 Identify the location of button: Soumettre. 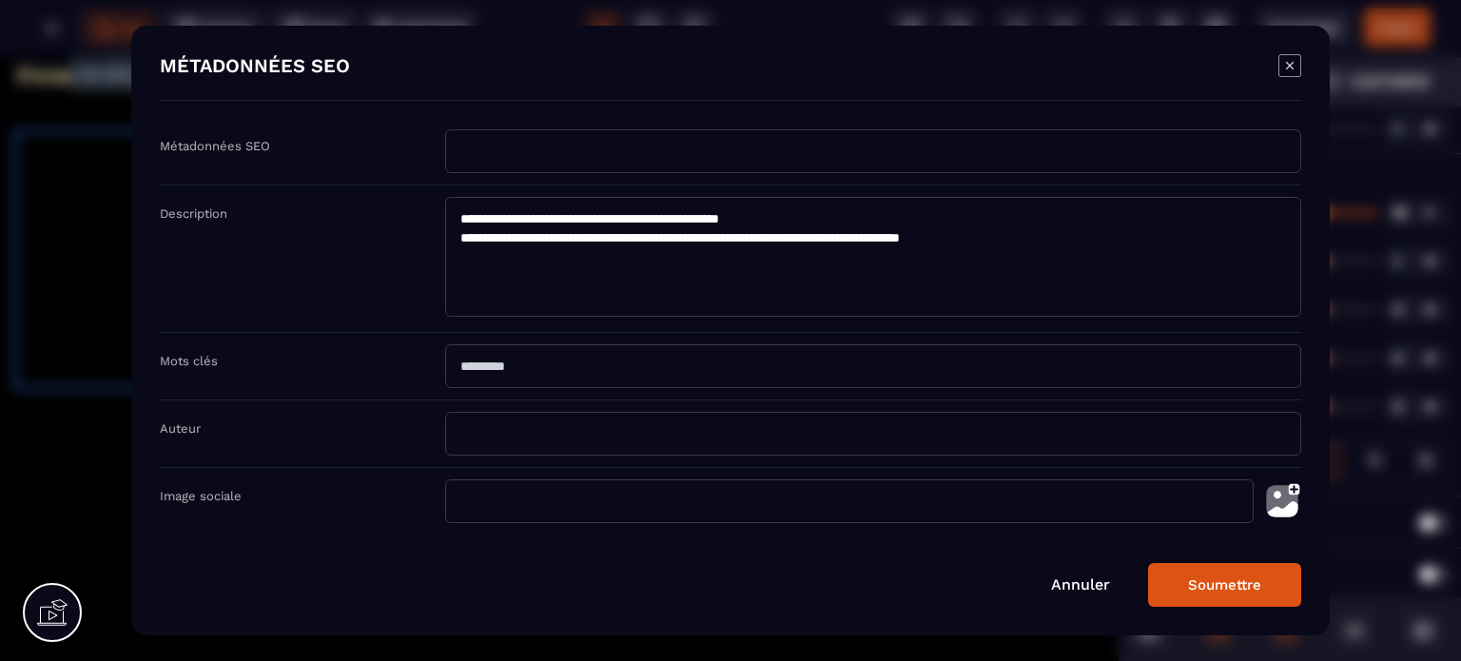
(1224, 585).